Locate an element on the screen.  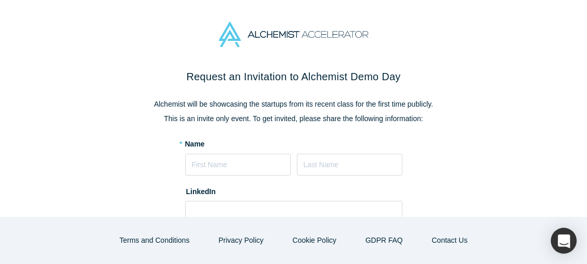
input: First Name is located at coordinates (238, 165).